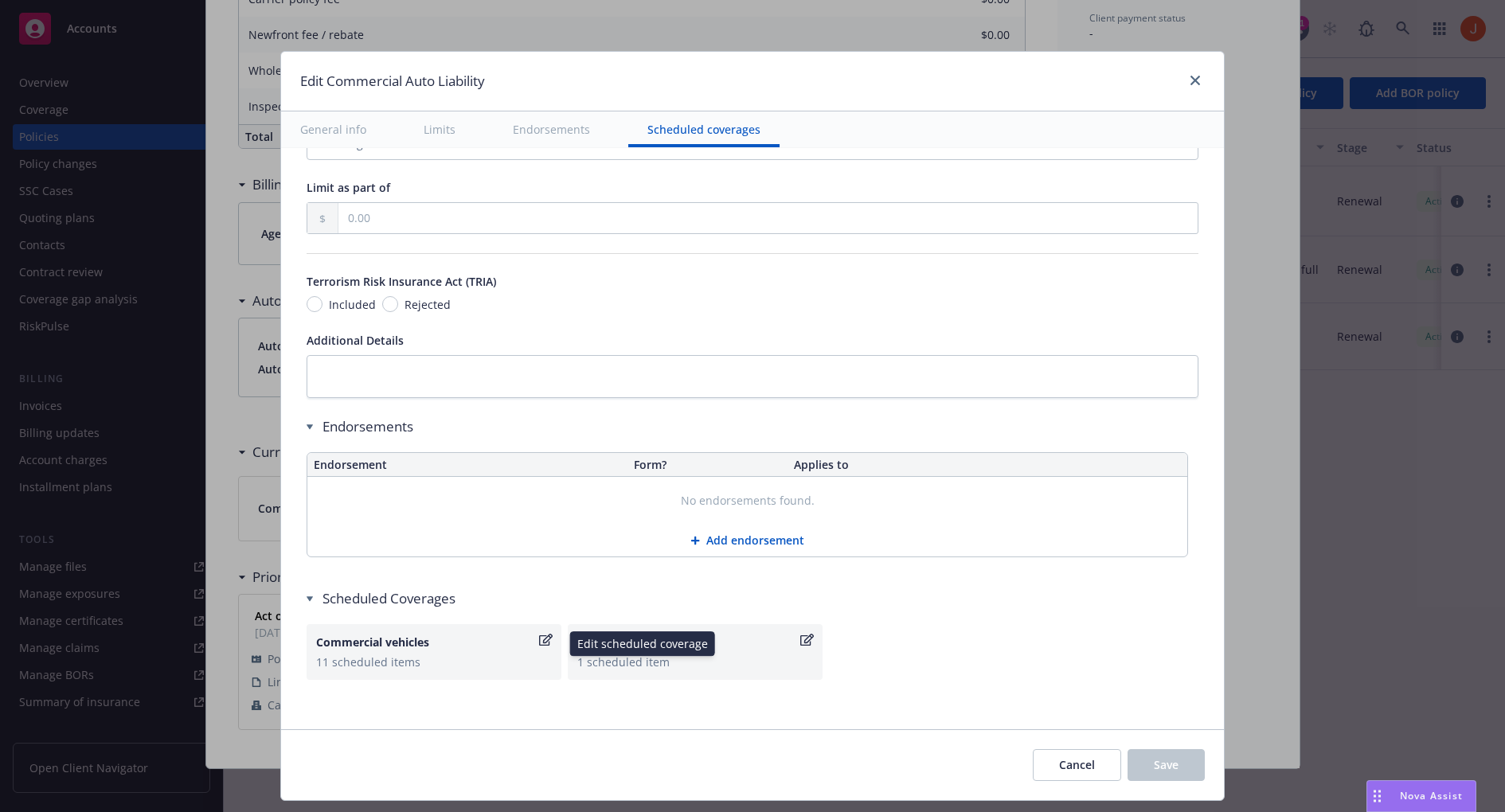 Image resolution: width=1505 pixels, height=812 pixels. I want to click on div: Endorsements, so click(747, 426).